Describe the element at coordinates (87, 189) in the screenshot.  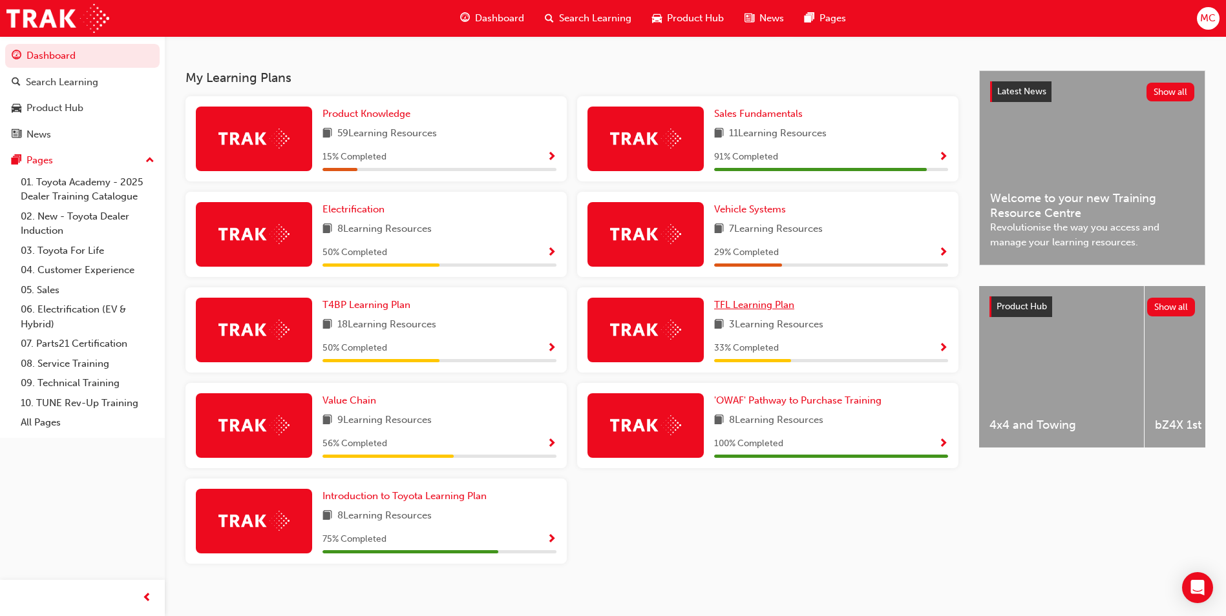
I see `a: 01. Toyota Academy - 2025 Dealer Training Catalogue` at that location.